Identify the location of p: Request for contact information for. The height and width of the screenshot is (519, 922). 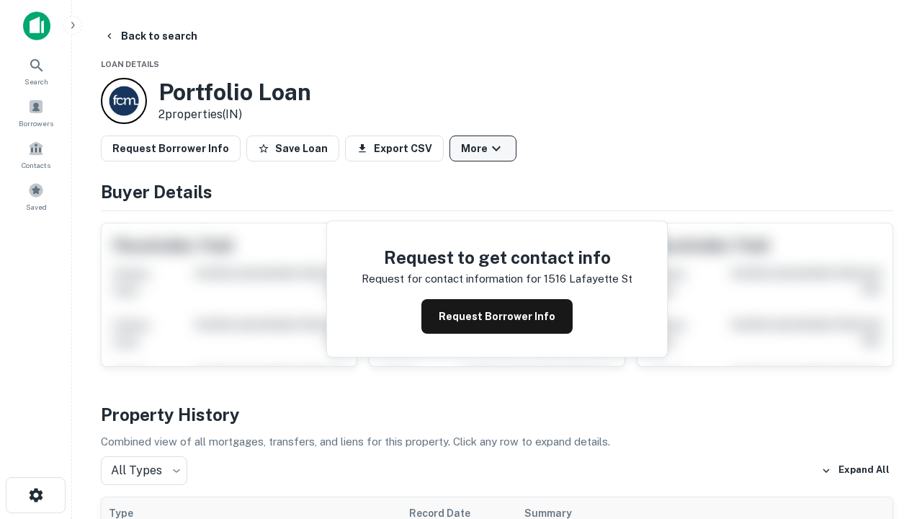
(451, 279).